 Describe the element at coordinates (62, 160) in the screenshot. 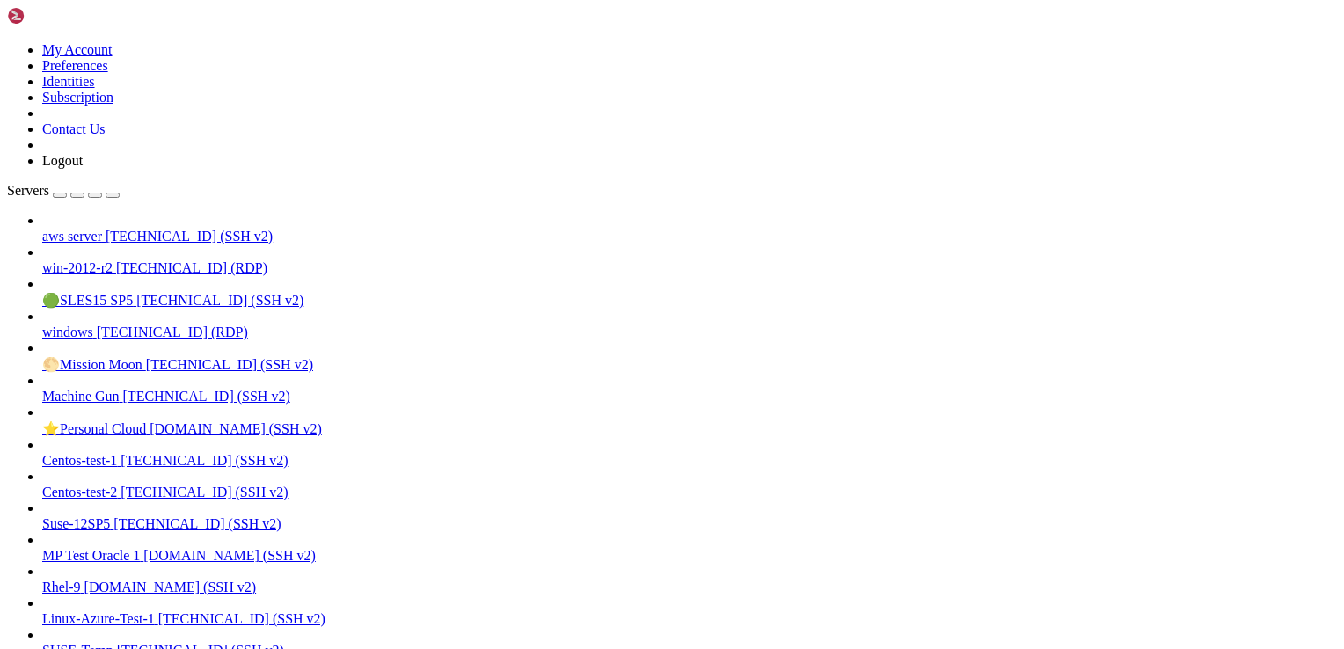

I see `a: Logout` at that location.